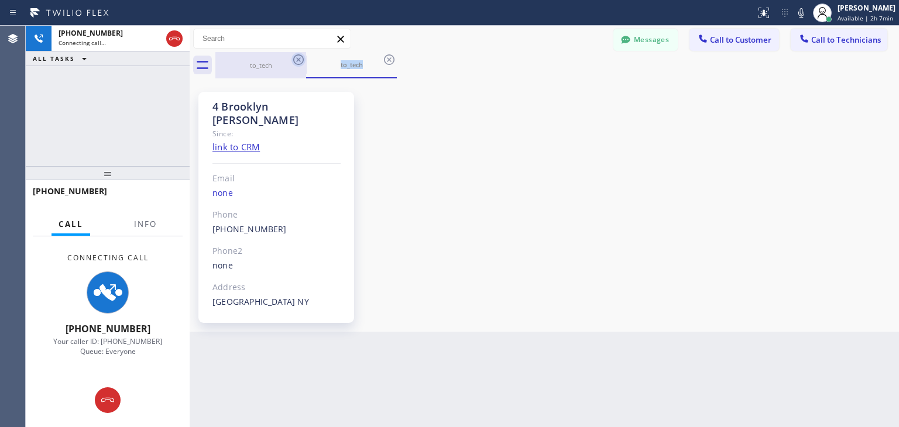 This screenshot has width=899, height=427. What do you see at coordinates (846, 40) in the screenshot?
I see `span: Call to Technicians` at bounding box center [846, 40].